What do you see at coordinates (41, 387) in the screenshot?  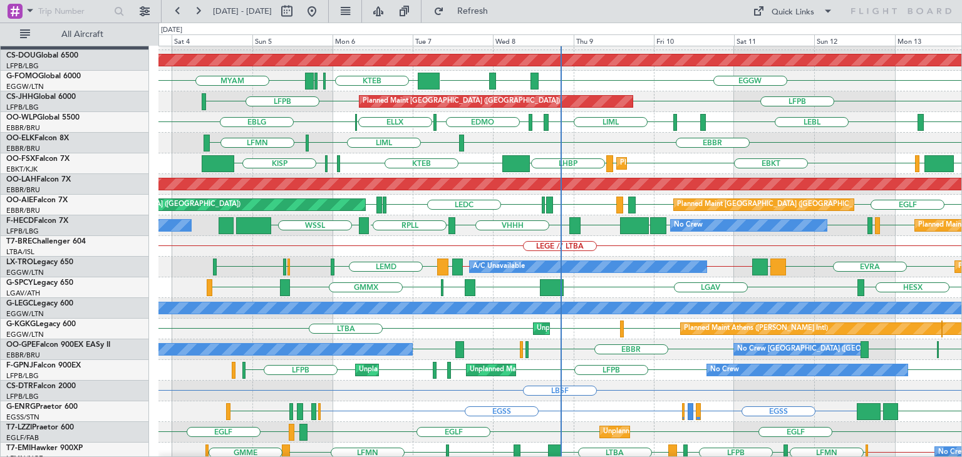 I see `a: CS-DTRFalcon 2000` at bounding box center [41, 387].